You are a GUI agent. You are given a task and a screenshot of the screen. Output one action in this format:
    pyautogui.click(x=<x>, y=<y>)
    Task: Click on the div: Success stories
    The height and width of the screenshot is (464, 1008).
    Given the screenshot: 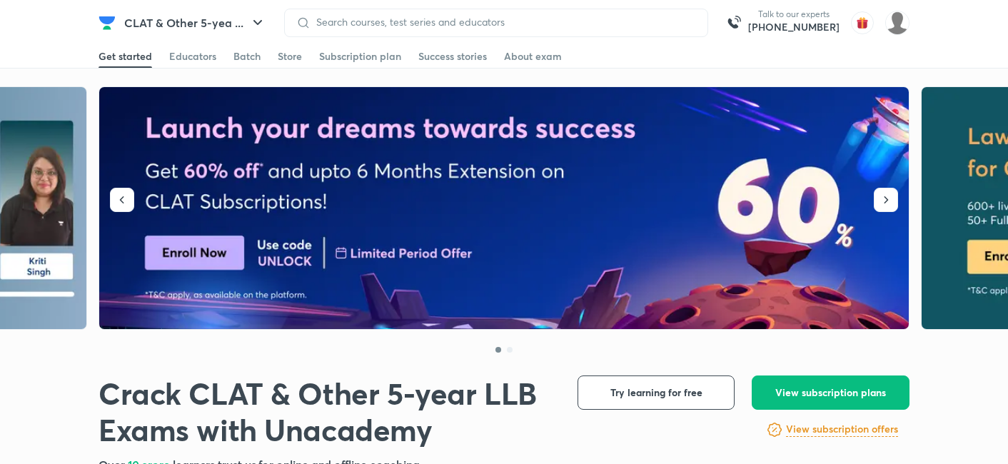 What is the action you would take?
    pyautogui.click(x=453, y=56)
    